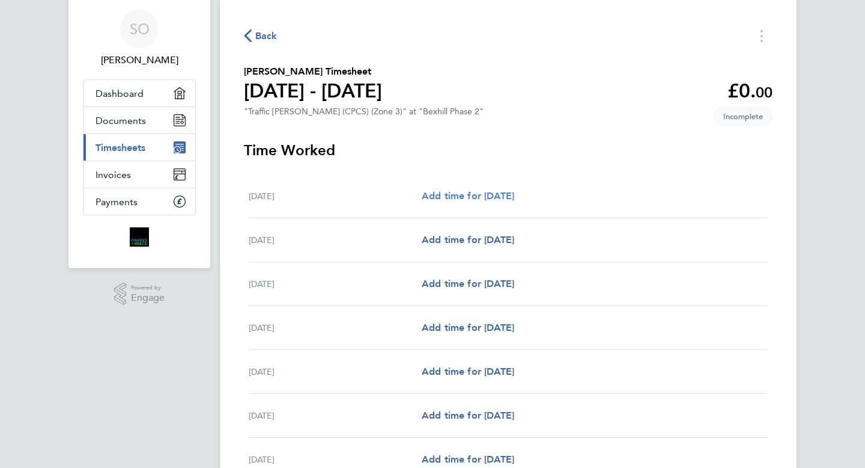 The width and height of the screenshot is (865, 468). What do you see at coordinates (762, 35) in the screenshot?
I see `button: Timesheets Menu` at bounding box center [762, 35].